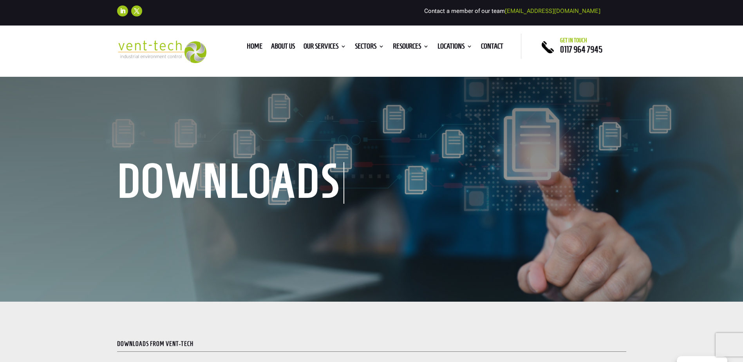 The image size is (743, 362). I want to click on a: Home, so click(255, 48).